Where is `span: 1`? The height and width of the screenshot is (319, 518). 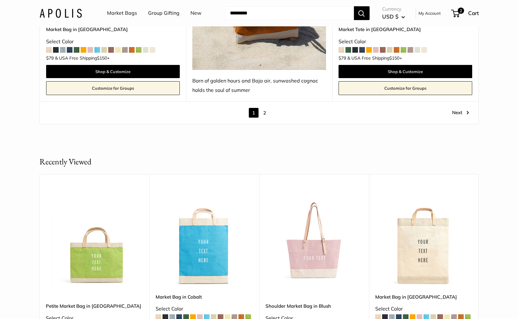
span: 1 is located at coordinates (253, 113).